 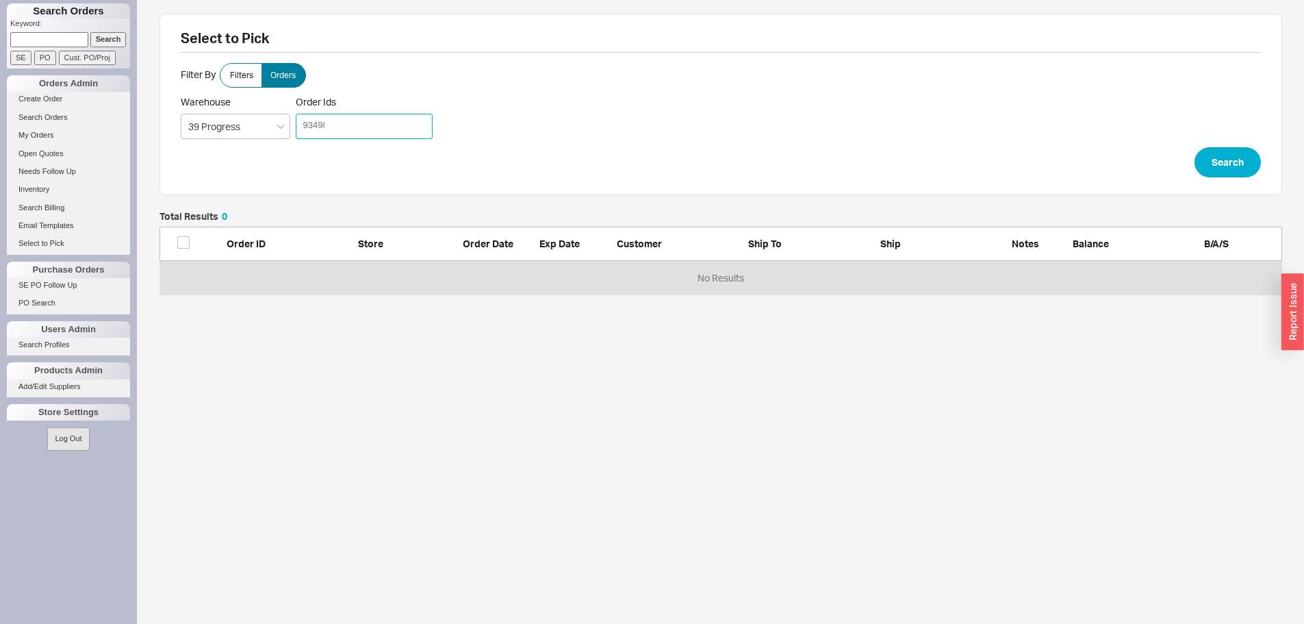 I want to click on div: Users Admin, so click(x=68, y=329).